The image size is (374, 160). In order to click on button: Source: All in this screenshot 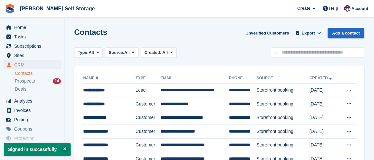, I will do `click(122, 53)`.